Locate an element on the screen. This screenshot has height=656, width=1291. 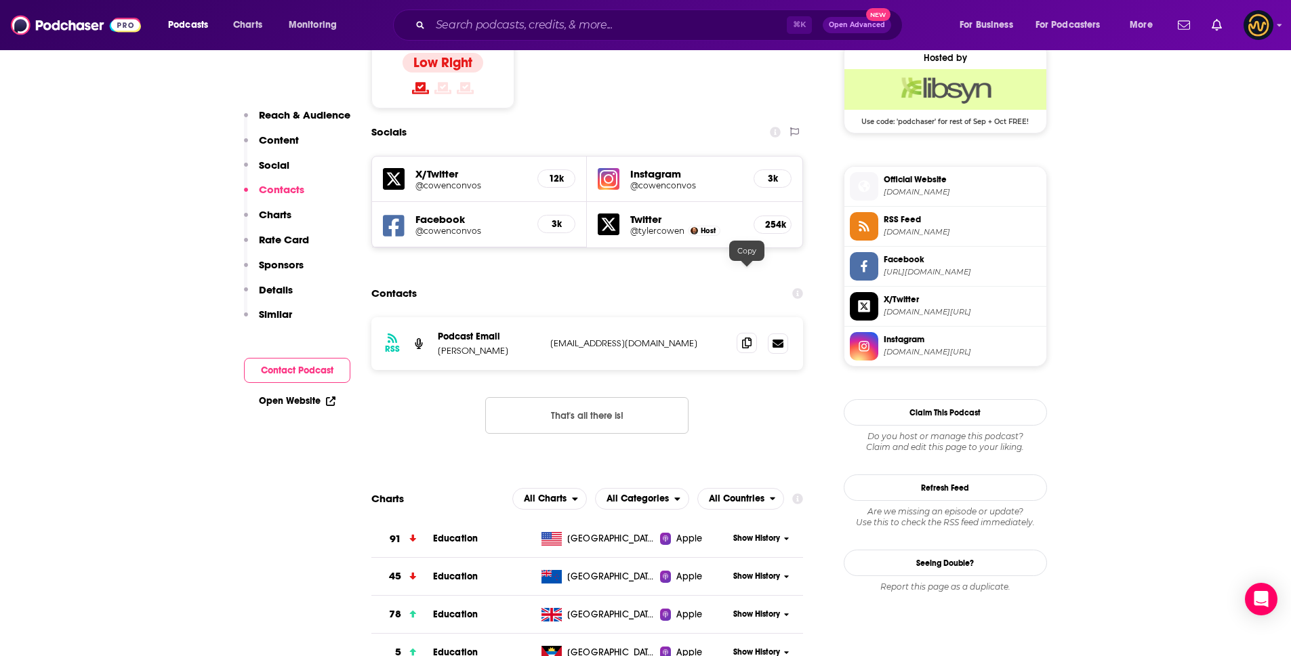
div: Claim and edit this page to your liking. is located at coordinates (945, 442).